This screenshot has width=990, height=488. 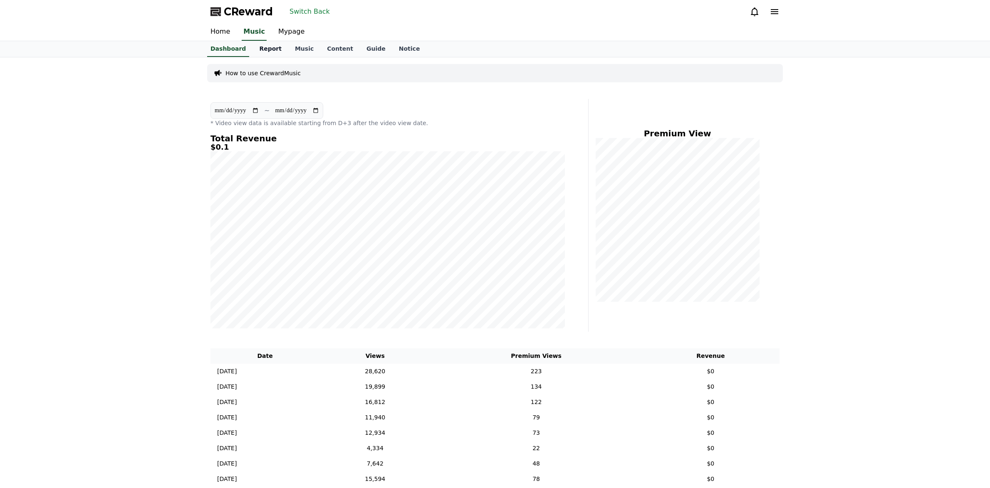 I want to click on a: Mypage, so click(x=291, y=32).